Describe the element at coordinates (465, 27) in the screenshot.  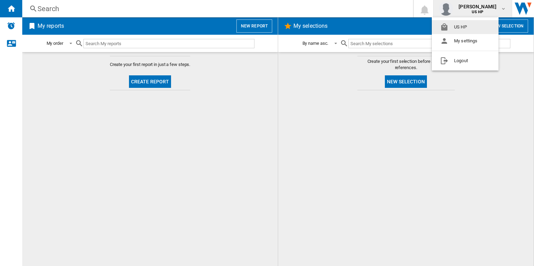
I see `md-menu-item: US HP` at that location.